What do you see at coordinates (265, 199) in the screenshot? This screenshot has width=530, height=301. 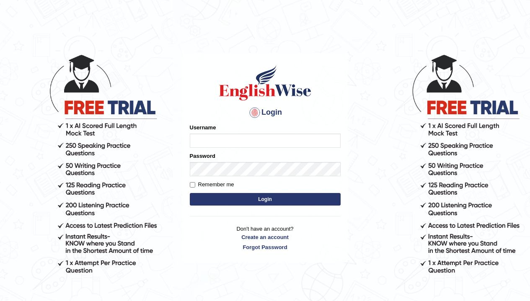 I see `button: Login` at bounding box center [265, 199].